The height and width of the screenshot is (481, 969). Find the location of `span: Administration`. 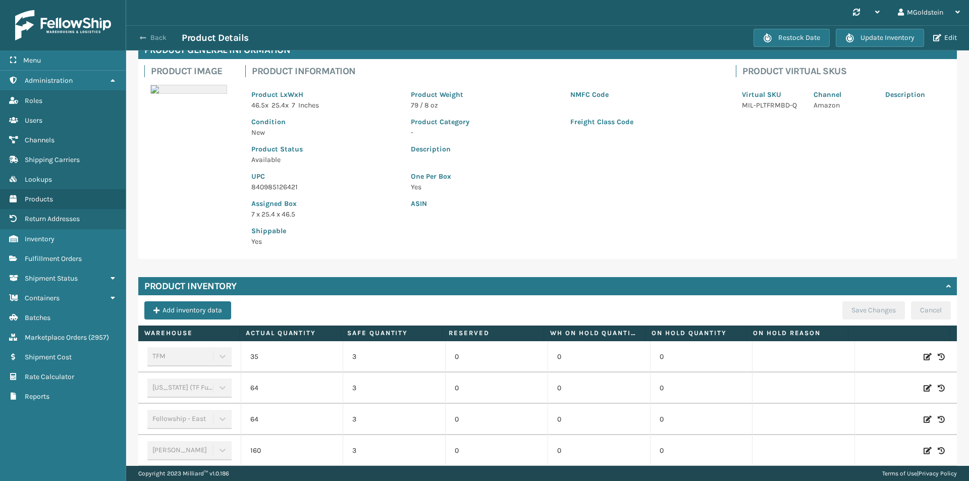

span: Administration is located at coordinates (48, 80).